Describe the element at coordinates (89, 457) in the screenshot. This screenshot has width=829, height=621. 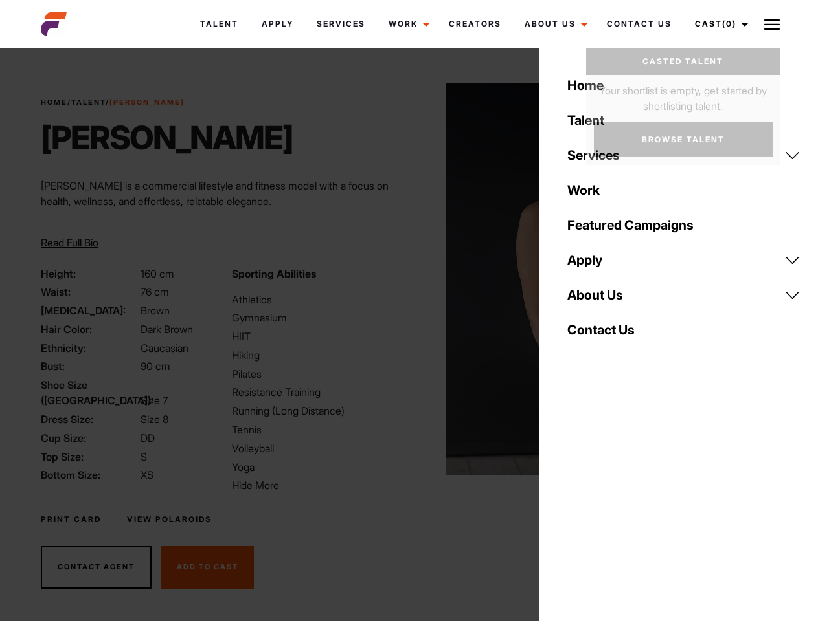
I see `span: Top Size:` at that location.